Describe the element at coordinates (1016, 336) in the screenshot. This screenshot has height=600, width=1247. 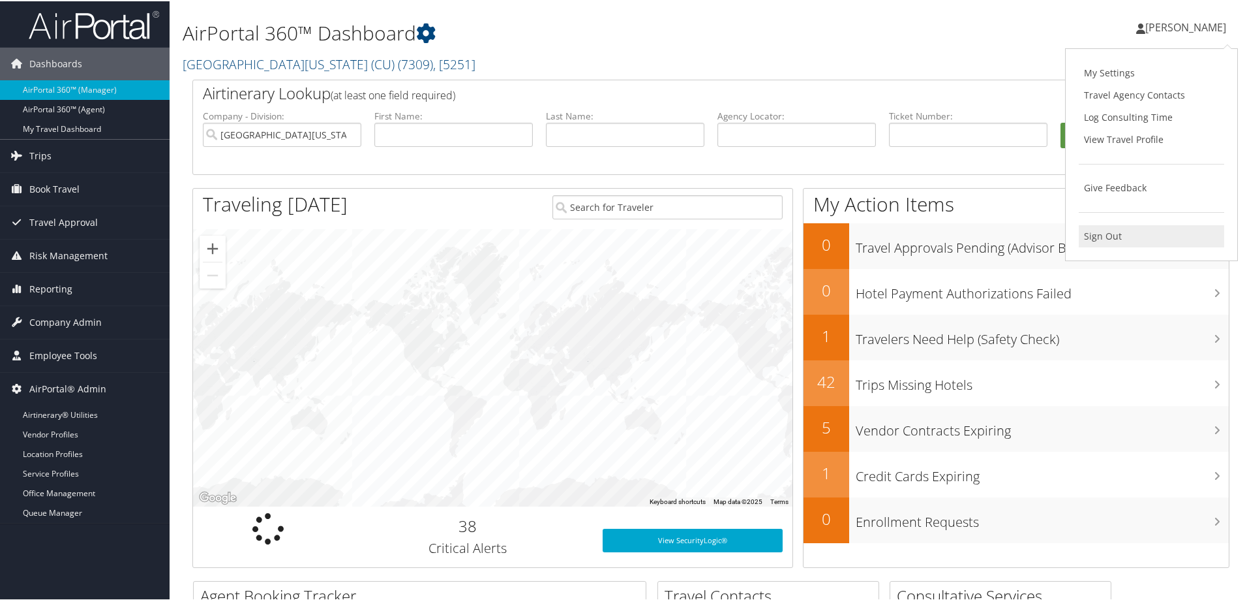
I see `a: 1Travelers Need Help (Safety Check)` at that location.